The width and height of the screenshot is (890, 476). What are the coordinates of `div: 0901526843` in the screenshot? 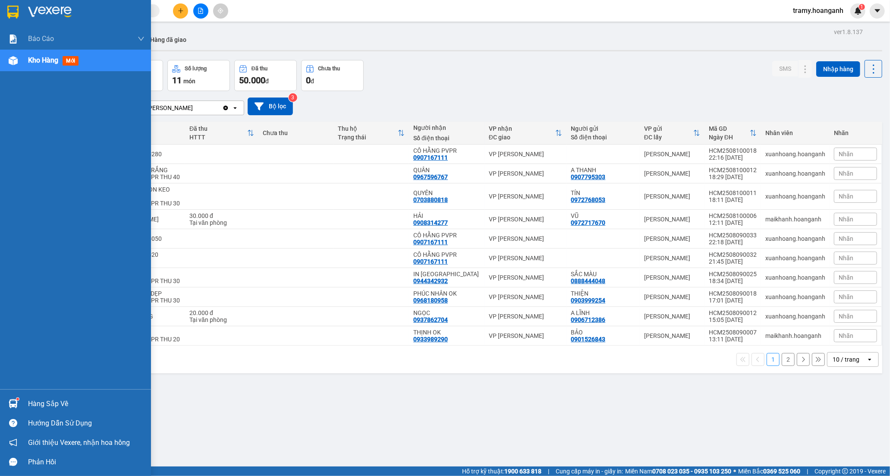 It's located at (588, 339).